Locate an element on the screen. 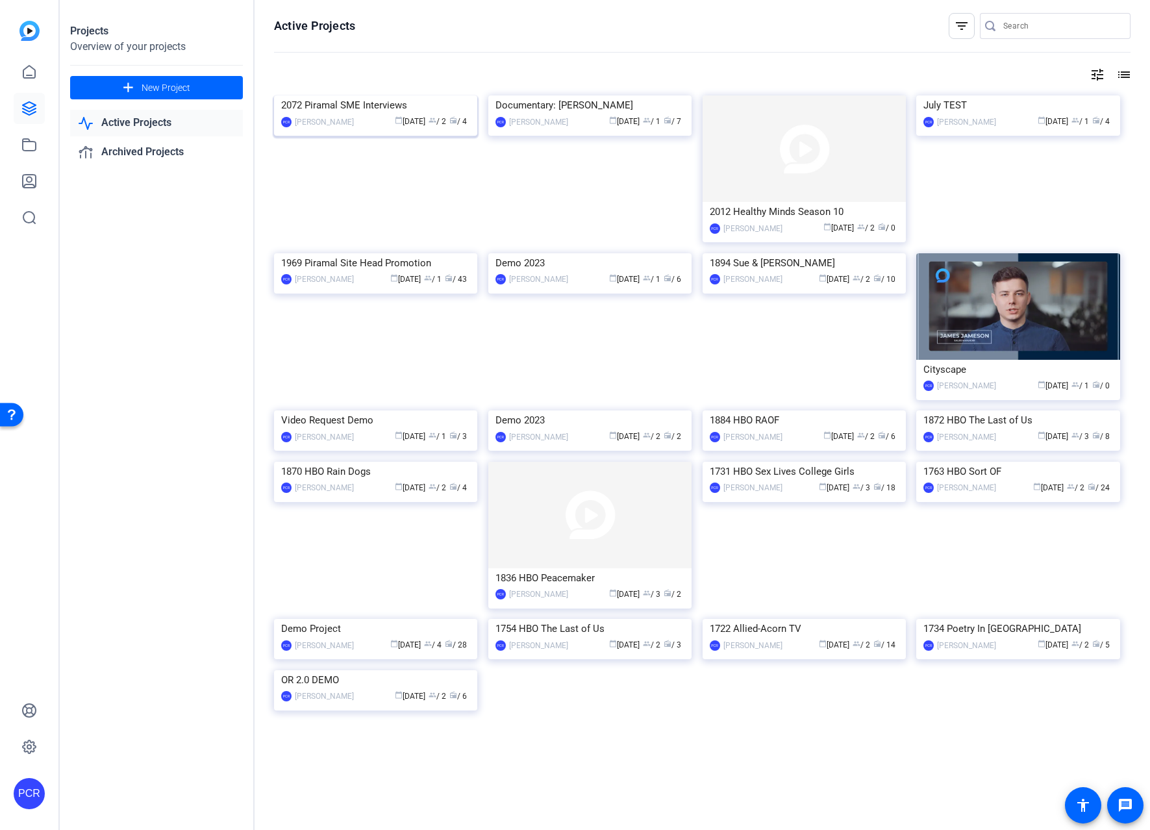 This screenshot has width=1150, height=830. img: blue-gradient.svg is located at coordinates (29, 31).